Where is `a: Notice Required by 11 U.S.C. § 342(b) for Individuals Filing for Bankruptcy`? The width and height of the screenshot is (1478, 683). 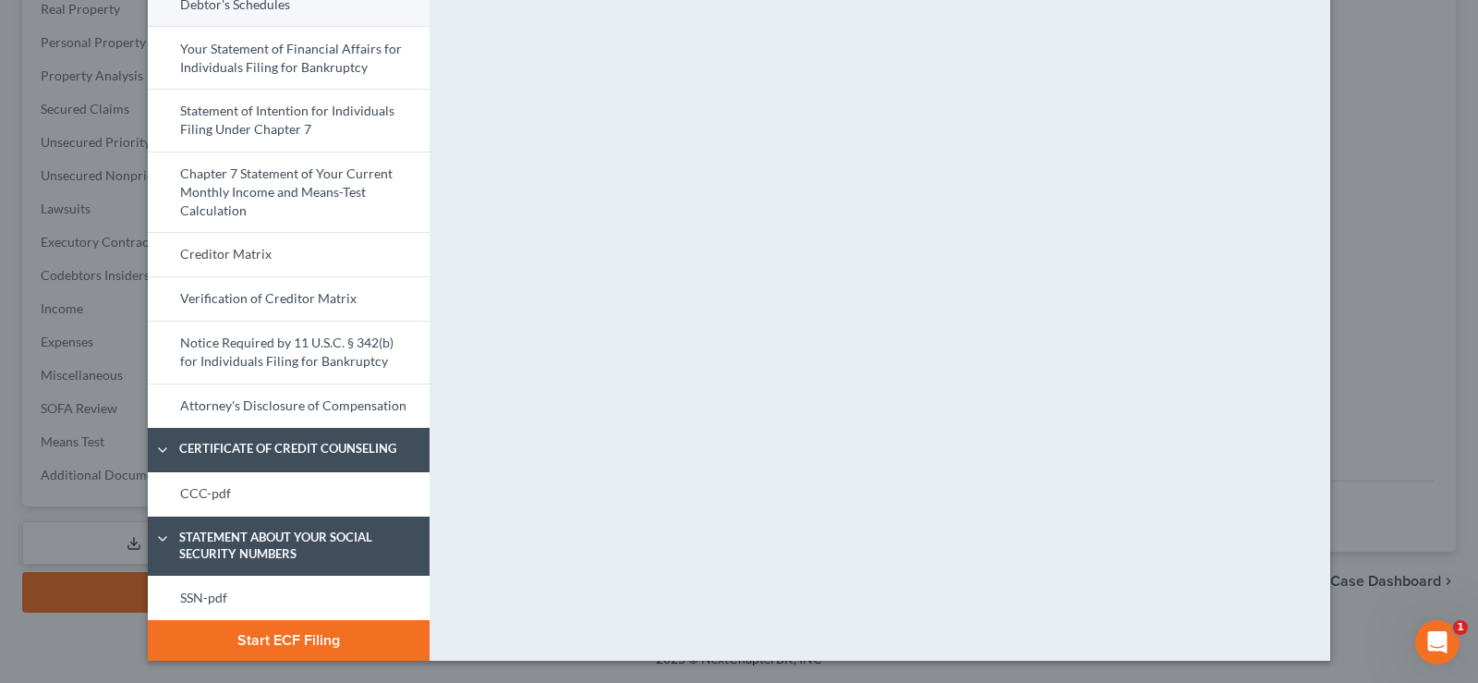
a: Notice Required by 11 U.S.C. § 342(b) for Individuals Filing for Bankruptcy is located at coordinates (288, 352).